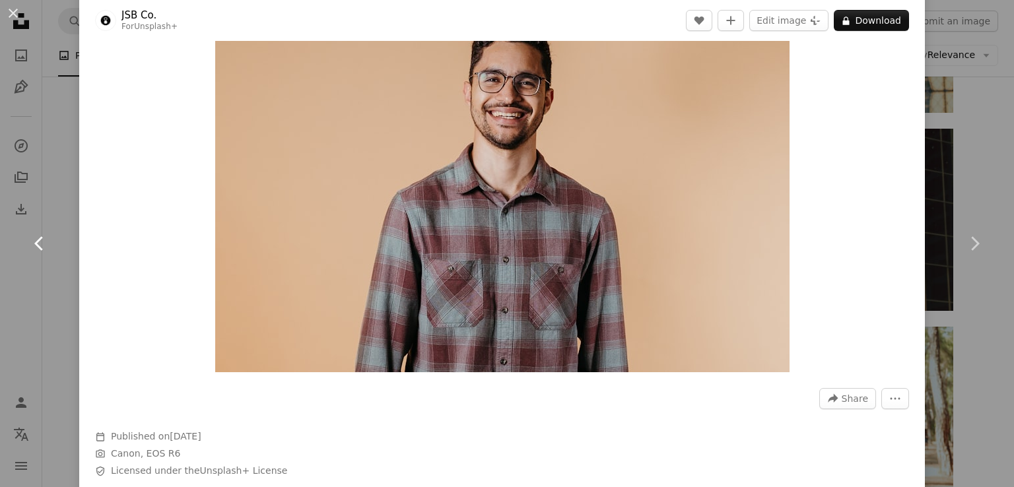 This screenshot has width=1014, height=487. Describe the element at coordinates (185, 436) in the screenshot. I see `time: July 22, 2023 at 11:42:57 AM GMT+5` at that location.